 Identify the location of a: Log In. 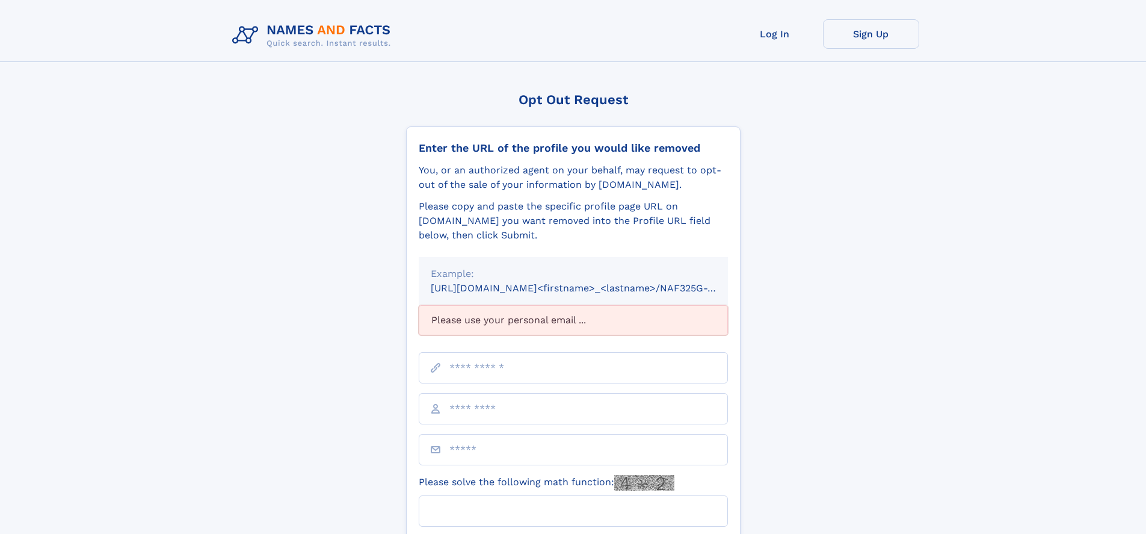
(775, 34).